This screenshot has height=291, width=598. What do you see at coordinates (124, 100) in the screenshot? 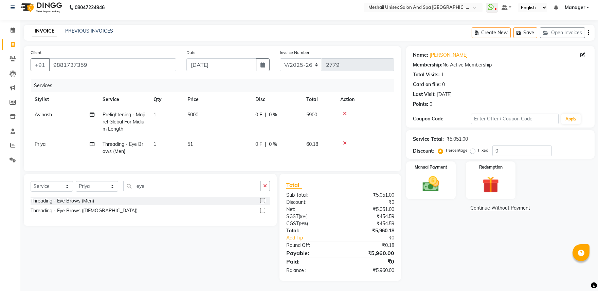
I see `th: Service` at bounding box center [124, 100].